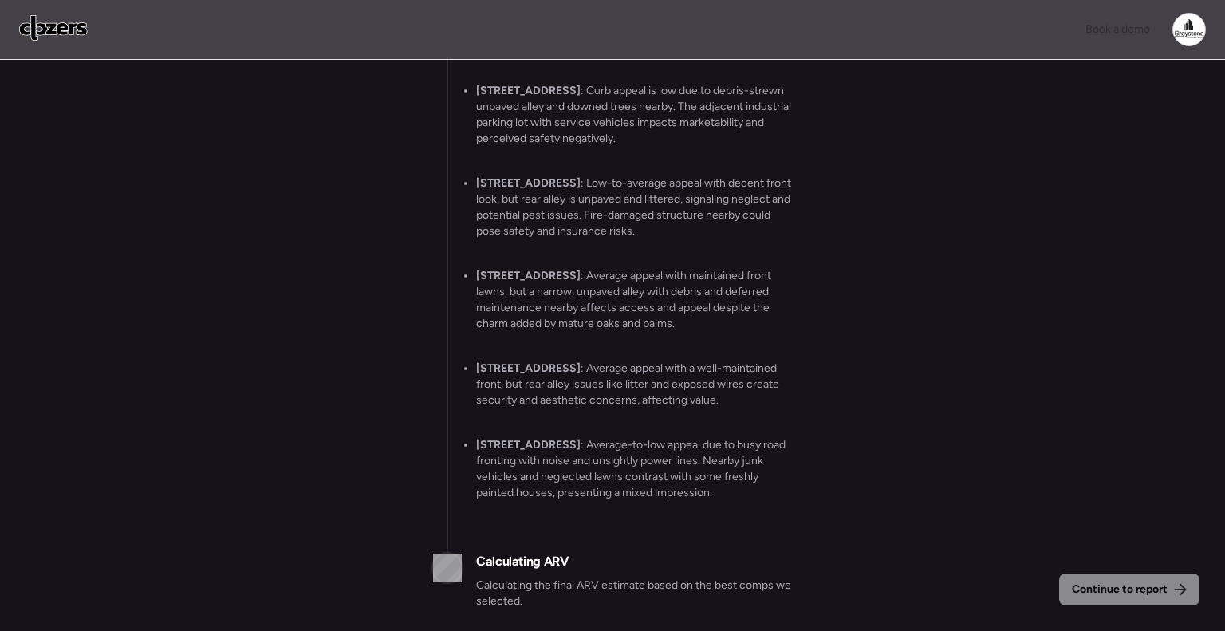 This screenshot has height=631, width=1225. I want to click on p: : Average appeal with maintained front lawns, but a narrow, unpaved alley with debris and deferre..., so click(635, 300).